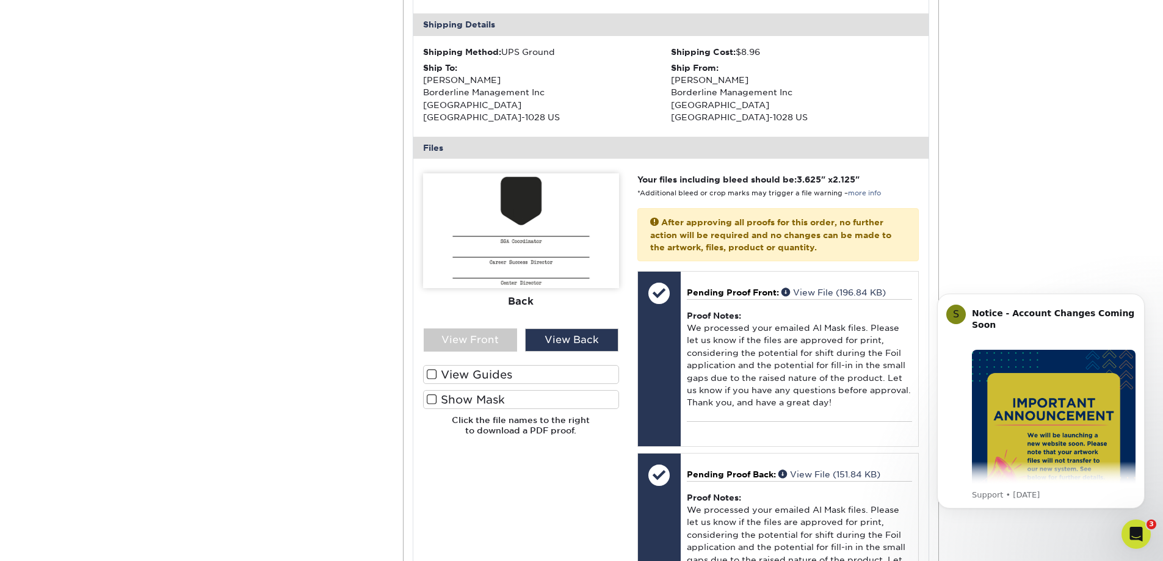 The width and height of the screenshot is (1163, 561). What do you see at coordinates (521, 301) in the screenshot?
I see `div: Back` at bounding box center [521, 301].